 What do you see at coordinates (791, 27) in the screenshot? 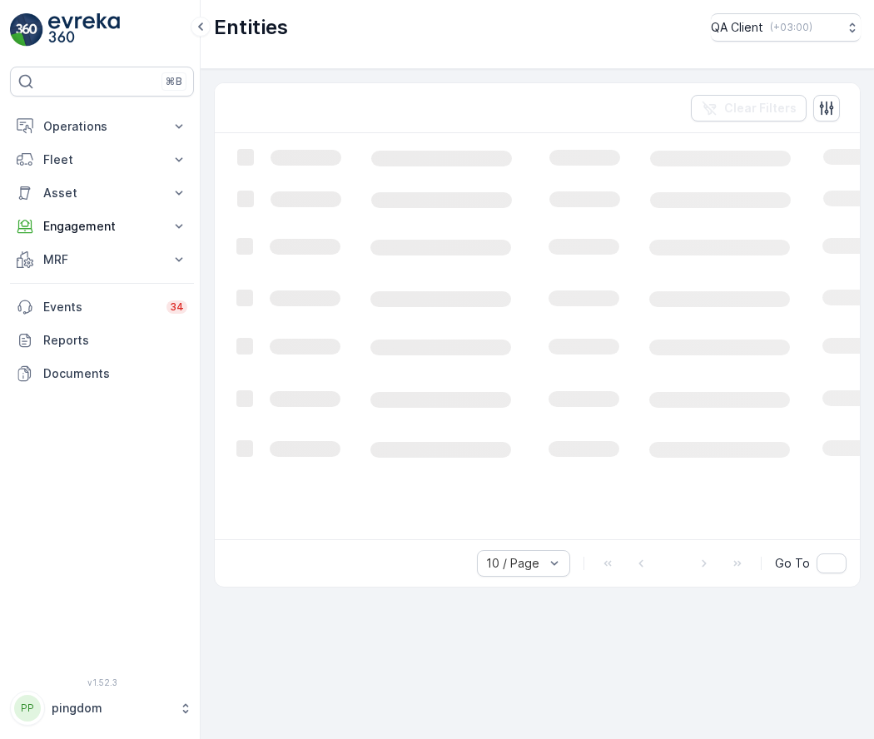
I see `p: ( +03:00 )` at bounding box center [791, 27].